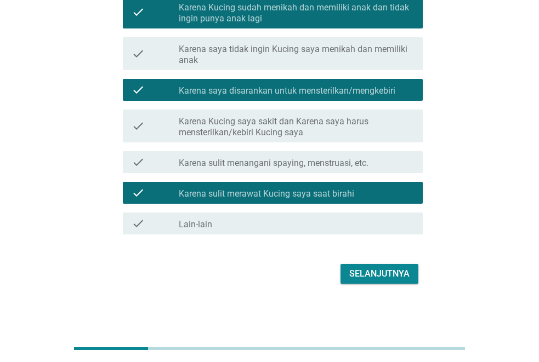 The height and width of the screenshot is (362, 539). I want to click on label: Karena saya disarankan untuk mensterilkan/mengkebiri, so click(287, 91).